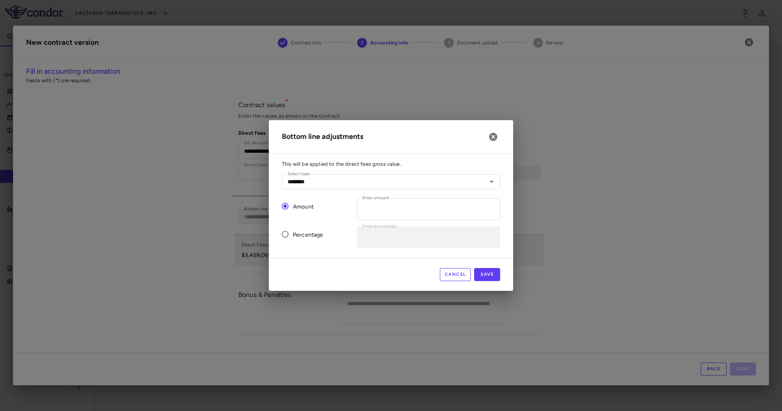 Image resolution: width=782 pixels, height=411 pixels. I want to click on label: Enter amount, so click(376, 198).